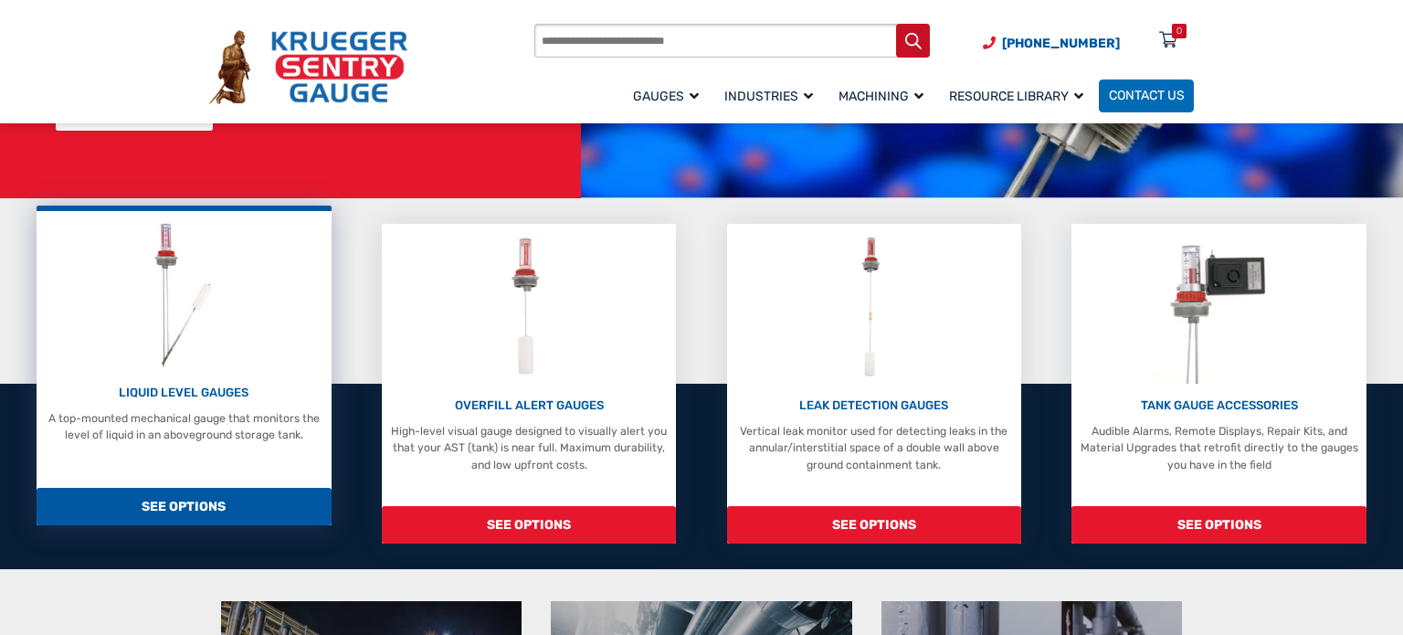  I want to click on a: Liquid Level Gauges LIQUID LEVEL GAUGES A top-mounted mechanical gauge that monitors the level of..., so click(184, 365).